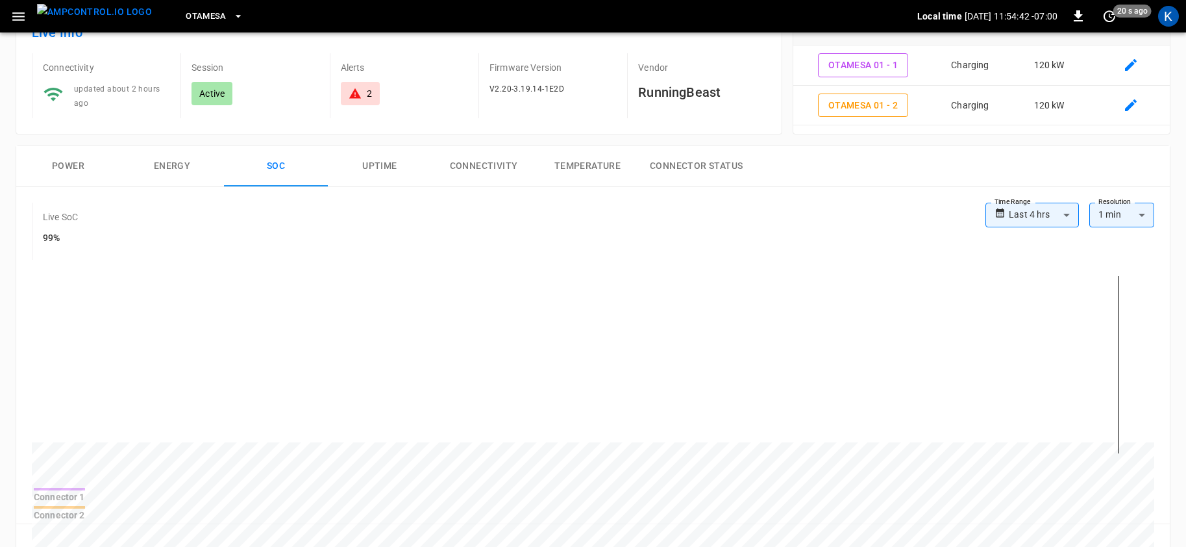 Image resolution: width=1186 pixels, height=547 pixels. What do you see at coordinates (1013, 202) in the screenshot?
I see `label: Time Range` at bounding box center [1013, 202].